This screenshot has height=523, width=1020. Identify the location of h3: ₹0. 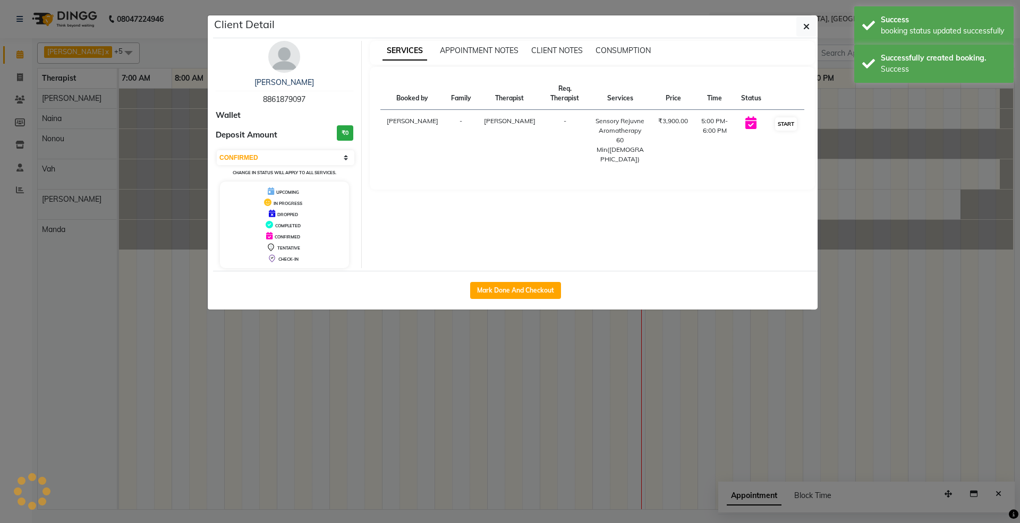
(345, 133).